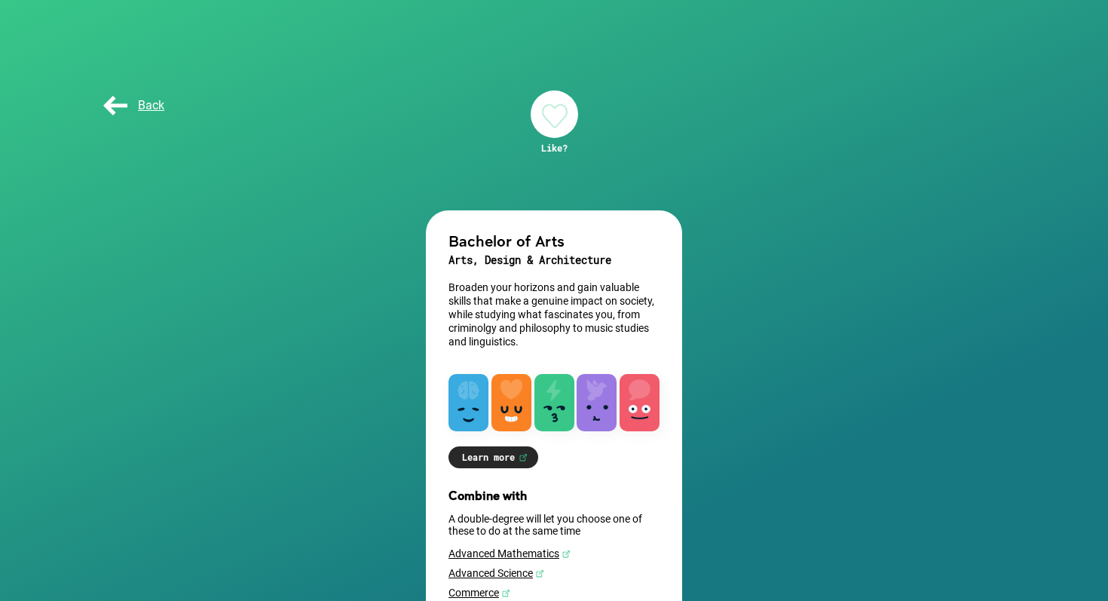  What do you see at coordinates (540, 574) in the screenshot?
I see `img: Advanced Science` at bounding box center [540, 574].